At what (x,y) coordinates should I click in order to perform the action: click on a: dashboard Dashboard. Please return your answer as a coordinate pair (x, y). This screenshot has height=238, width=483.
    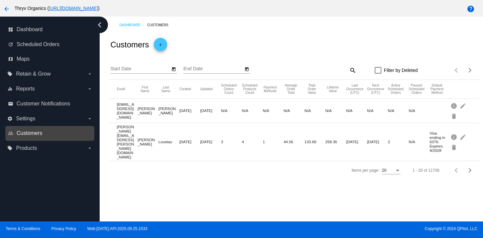
    Looking at the image, I should click on (50, 30).